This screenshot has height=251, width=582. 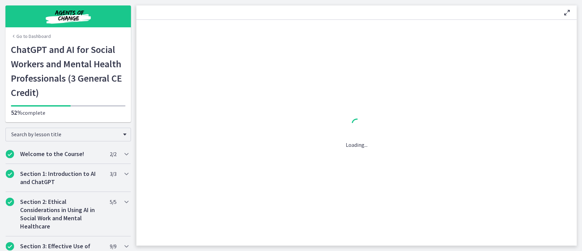 What do you see at coordinates (68, 71) in the screenshot?
I see `h1: ChatGPT and AI for Social Workers and Mental Health Professionals (3 General CE Credit)` at bounding box center [68, 71].